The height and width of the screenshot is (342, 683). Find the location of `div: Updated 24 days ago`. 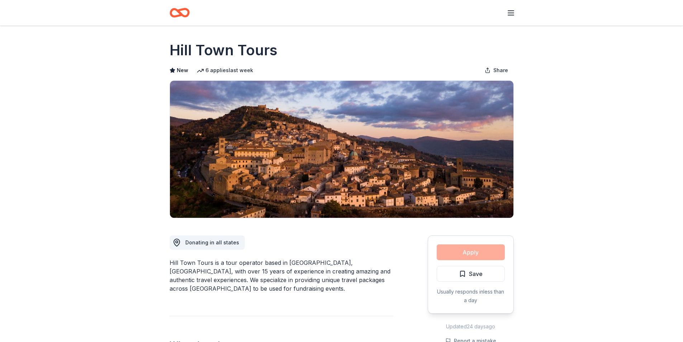

div: Updated 24 days ago is located at coordinates (471, 326).